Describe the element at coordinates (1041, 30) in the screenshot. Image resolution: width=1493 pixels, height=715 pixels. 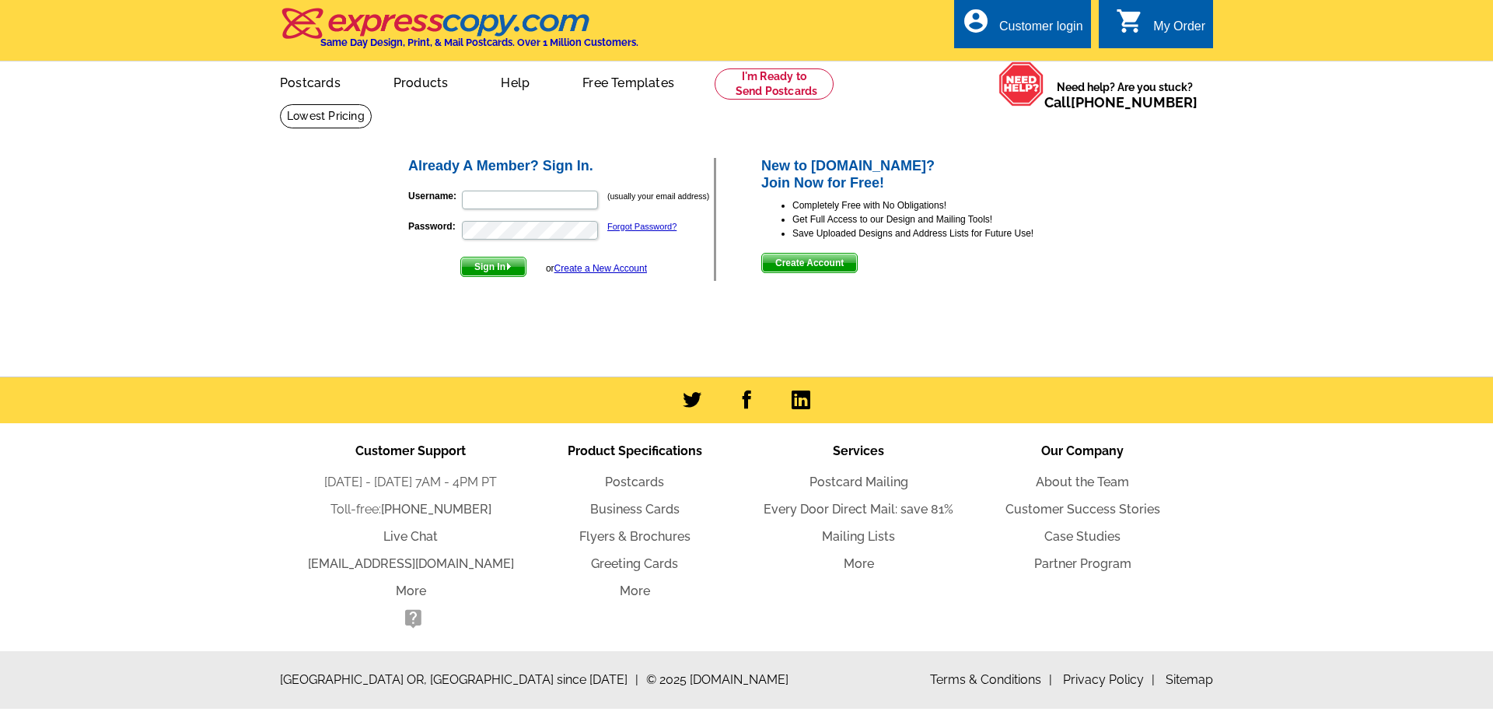
I see `div: Customer login` at that location.